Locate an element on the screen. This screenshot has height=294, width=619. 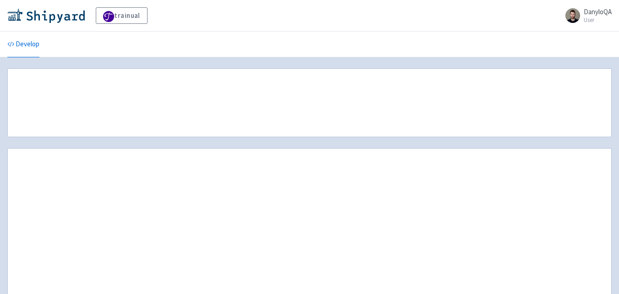
span: DanyloQA is located at coordinates (598, 11).